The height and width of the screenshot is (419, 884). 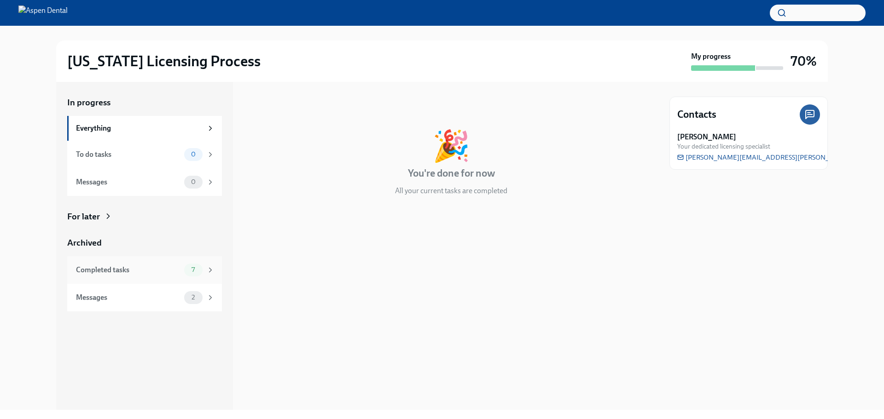 What do you see at coordinates (145, 182) in the screenshot?
I see `a: Messages0` at bounding box center [145, 182].